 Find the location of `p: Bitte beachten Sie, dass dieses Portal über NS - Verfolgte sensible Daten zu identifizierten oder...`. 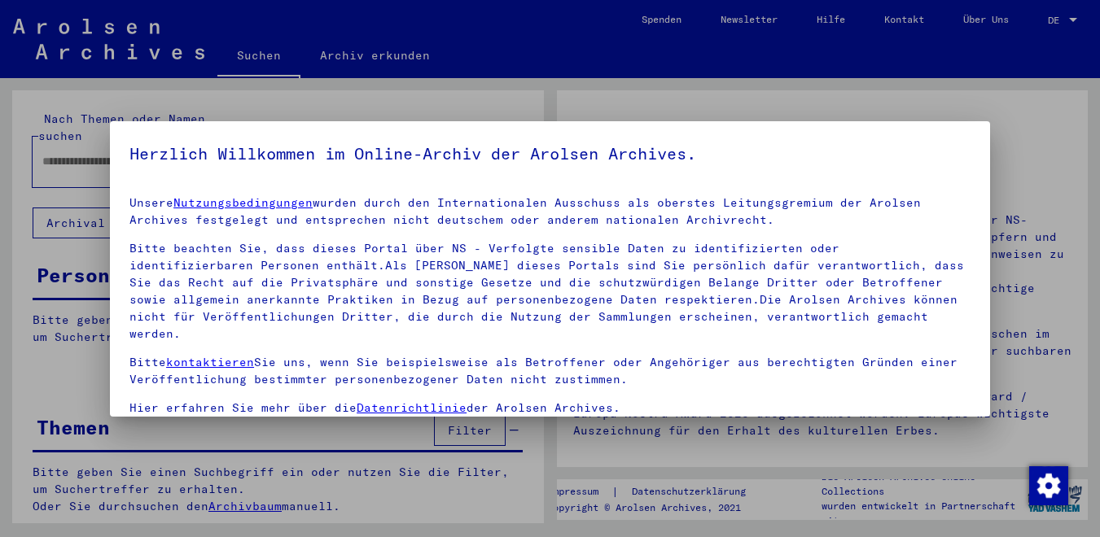

p: Bitte beachten Sie, dass dieses Portal über NS - Verfolgte sensible Daten zu identifizierten oder... is located at coordinates (550, 292).